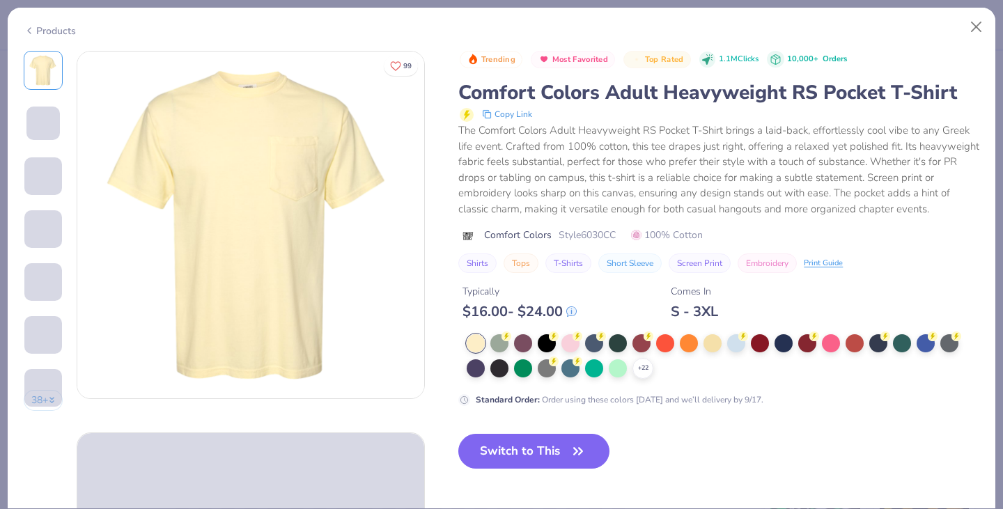  What do you see at coordinates (467, 236) in the screenshot?
I see `img: brand logo` at bounding box center [467, 236].